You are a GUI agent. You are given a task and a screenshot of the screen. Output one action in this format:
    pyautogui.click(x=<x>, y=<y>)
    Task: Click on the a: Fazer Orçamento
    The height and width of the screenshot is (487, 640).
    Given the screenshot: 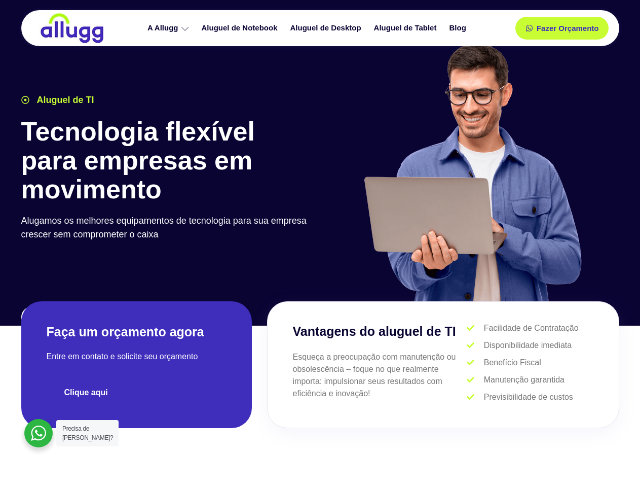 What is the action you would take?
    pyautogui.click(x=562, y=28)
    